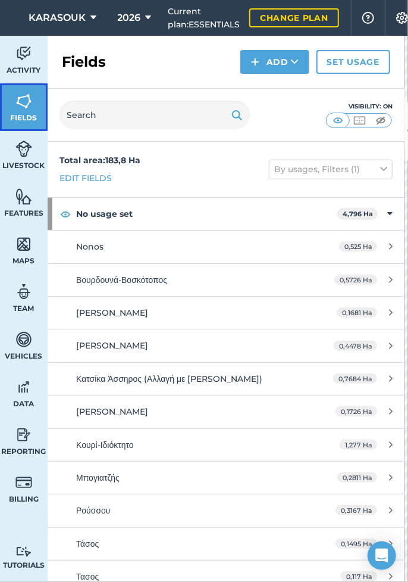 The image size is (408, 582). I want to click on a: Τάσος0,1495 Ha, so click(226, 544).